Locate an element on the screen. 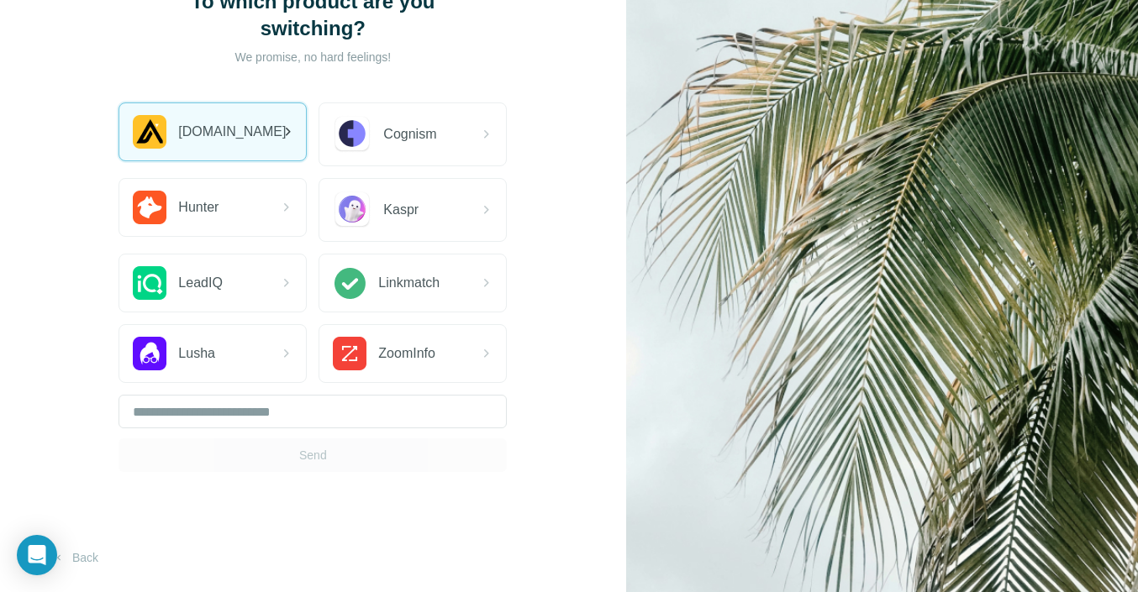 The image size is (1138, 592). button: Back is located at coordinates (75, 558).